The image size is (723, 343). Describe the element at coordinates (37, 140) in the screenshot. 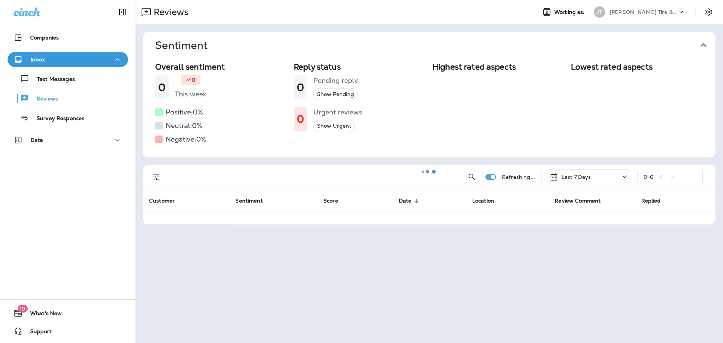

I see `p: Data` at that location.